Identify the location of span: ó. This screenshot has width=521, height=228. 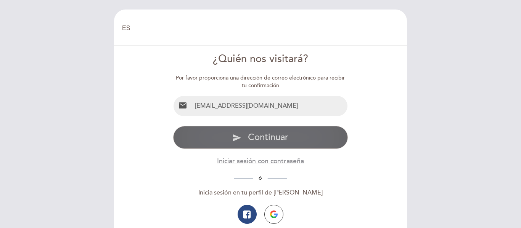
(260, 178).